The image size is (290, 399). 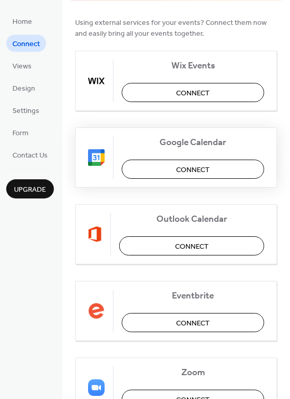 I want to click on span: Contact Us, so click(x=30, y=156).